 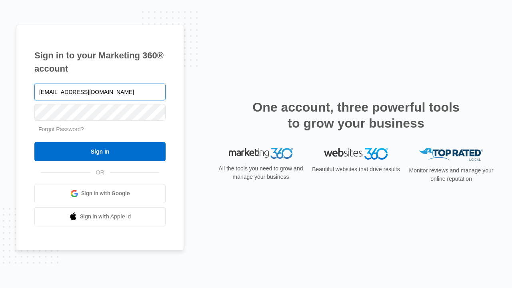 I want to click on h2: One account, three powerful tools to grow your business, so click(x=356, y=115).